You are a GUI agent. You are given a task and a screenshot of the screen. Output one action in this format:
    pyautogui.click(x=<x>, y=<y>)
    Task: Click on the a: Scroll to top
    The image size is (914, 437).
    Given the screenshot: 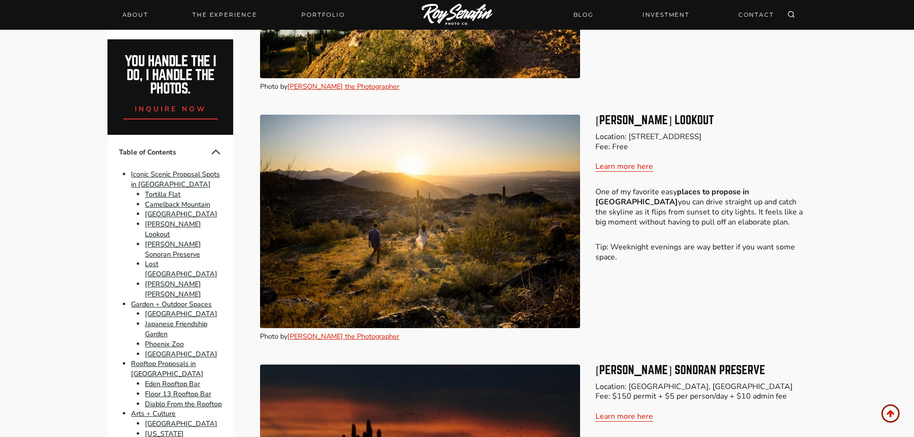 What is the action you would take?
    pyautogui.click(x=890, y=413)
    